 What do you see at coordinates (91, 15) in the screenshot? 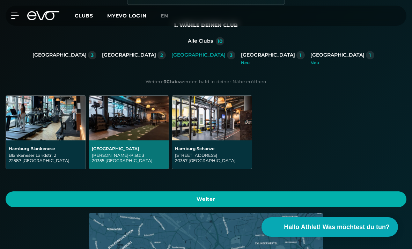
I see `a: Clubs` at bounding box center [91, 15].